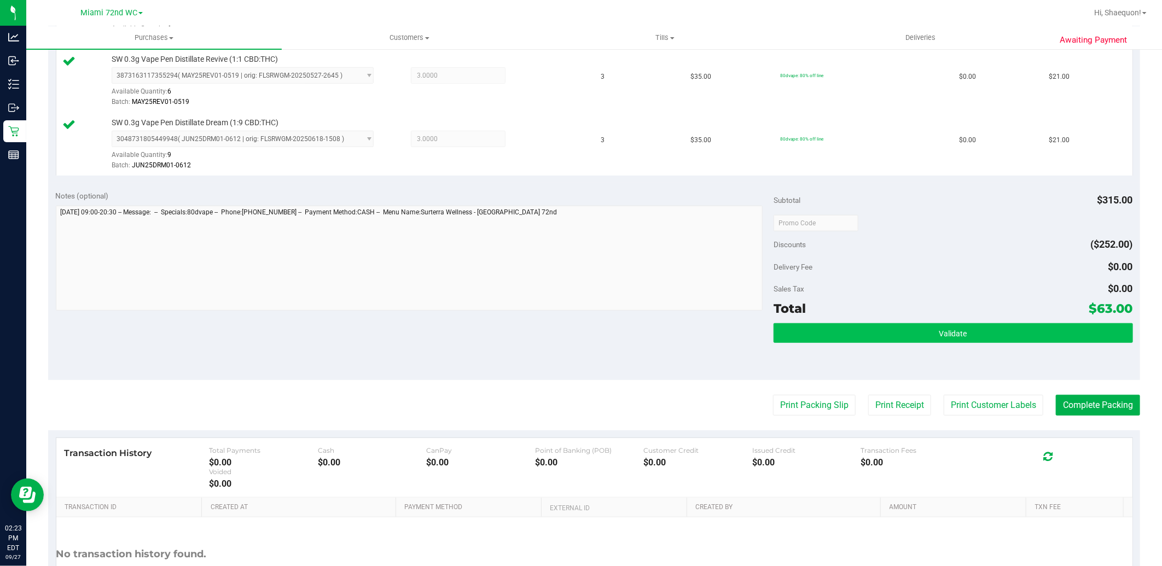 The height and width of the screenshot is (566, 1162). What do you see at coordinates (1118, 13) in the screenshot?
I see `span: Hi, Shaequon!` at bounding box center [1118, 13].